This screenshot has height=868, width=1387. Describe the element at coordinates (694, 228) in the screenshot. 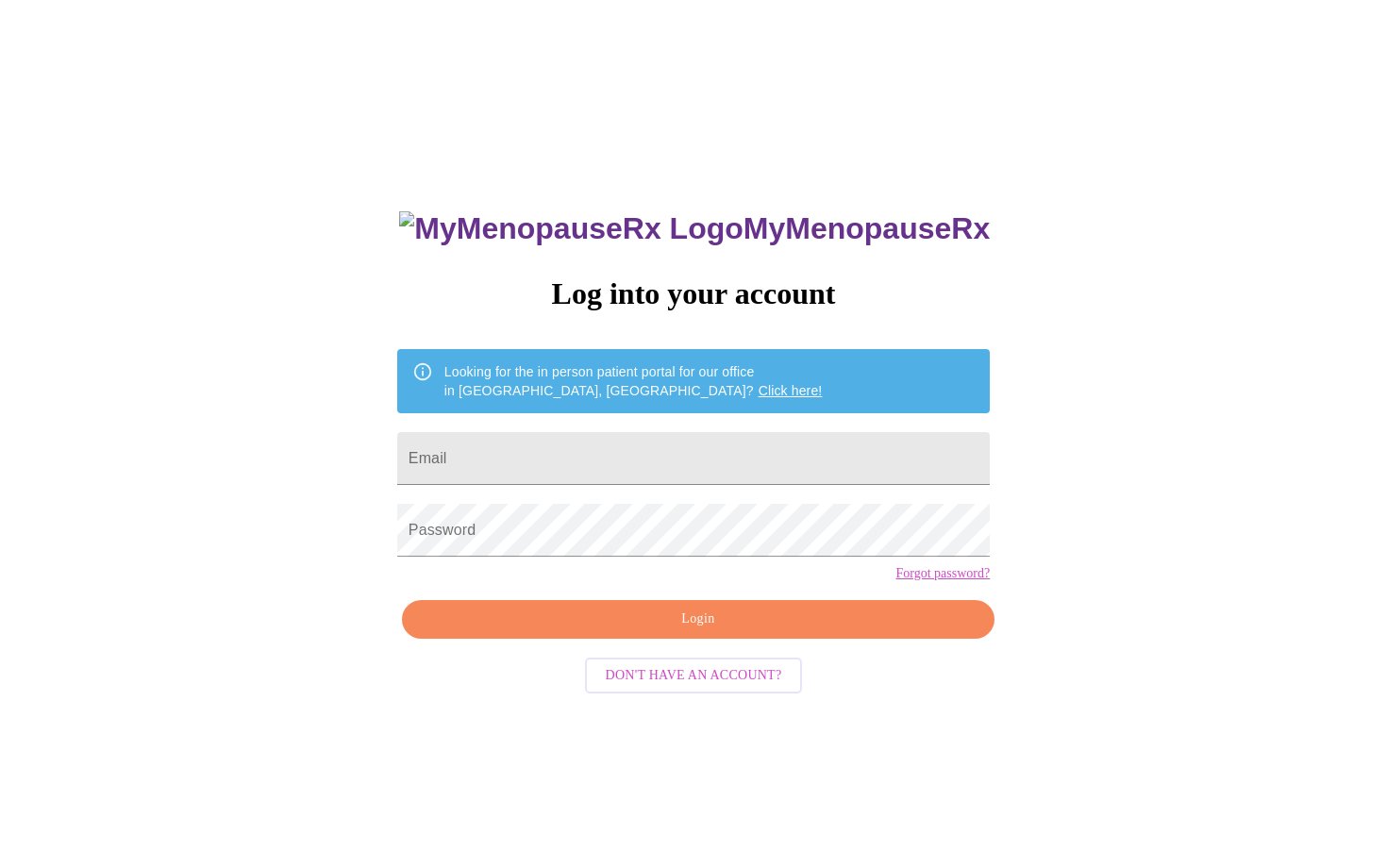

I see `h3: MyMenopauseRx` at that location.